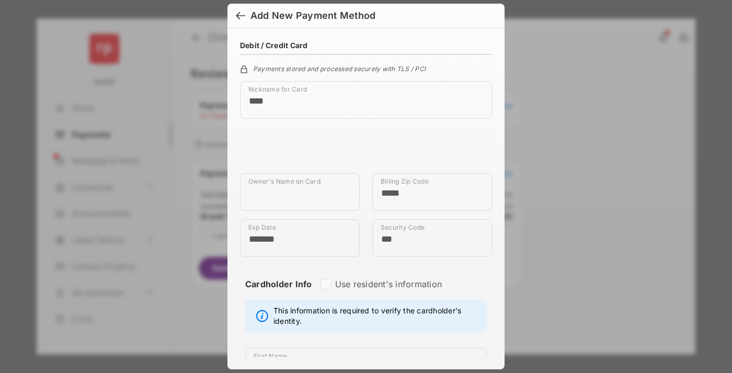 The width and height of the screenshot is (732, 373). What do you see at coordinates (274, 45) in the screenshot?
I see `h4: Debit / Credit Card` at bounding box center [274, 45].